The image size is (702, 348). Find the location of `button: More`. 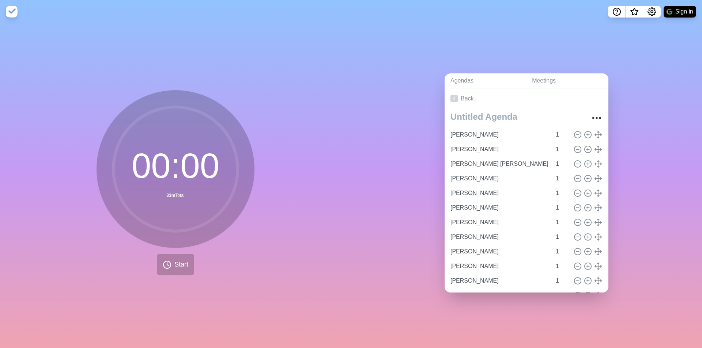

button: More is located at coordinates (596, 118).